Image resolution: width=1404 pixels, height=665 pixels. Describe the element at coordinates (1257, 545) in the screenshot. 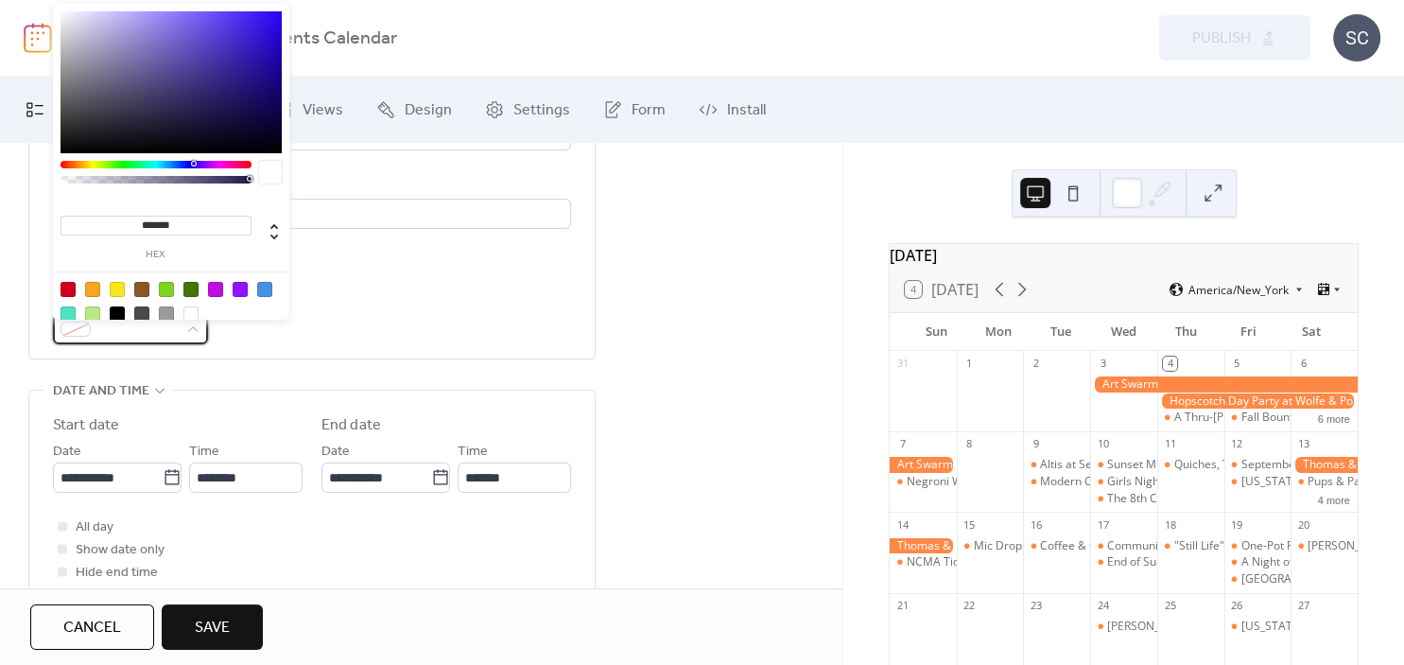

I see `div: One-Pot Pasta` at that location.